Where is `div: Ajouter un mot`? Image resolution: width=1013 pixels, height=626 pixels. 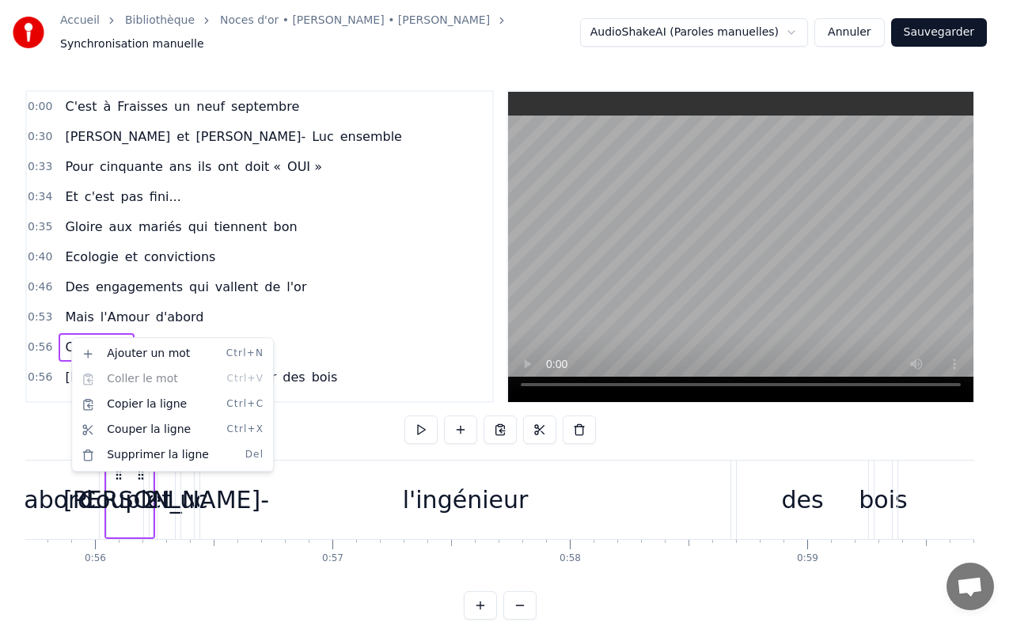
div: Ajouter un mot is located at coordinates (173, 354).